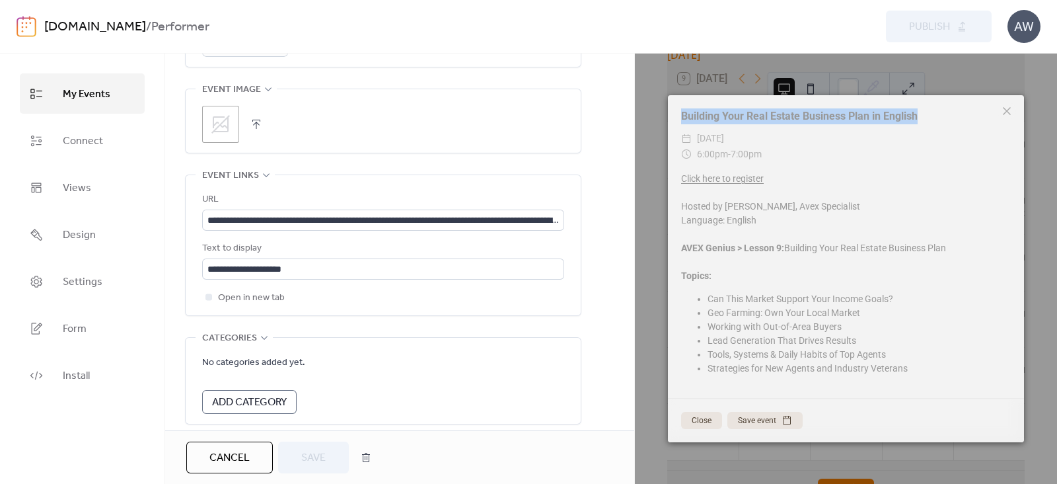  I want to click on span: Settings, so click(83, 281).